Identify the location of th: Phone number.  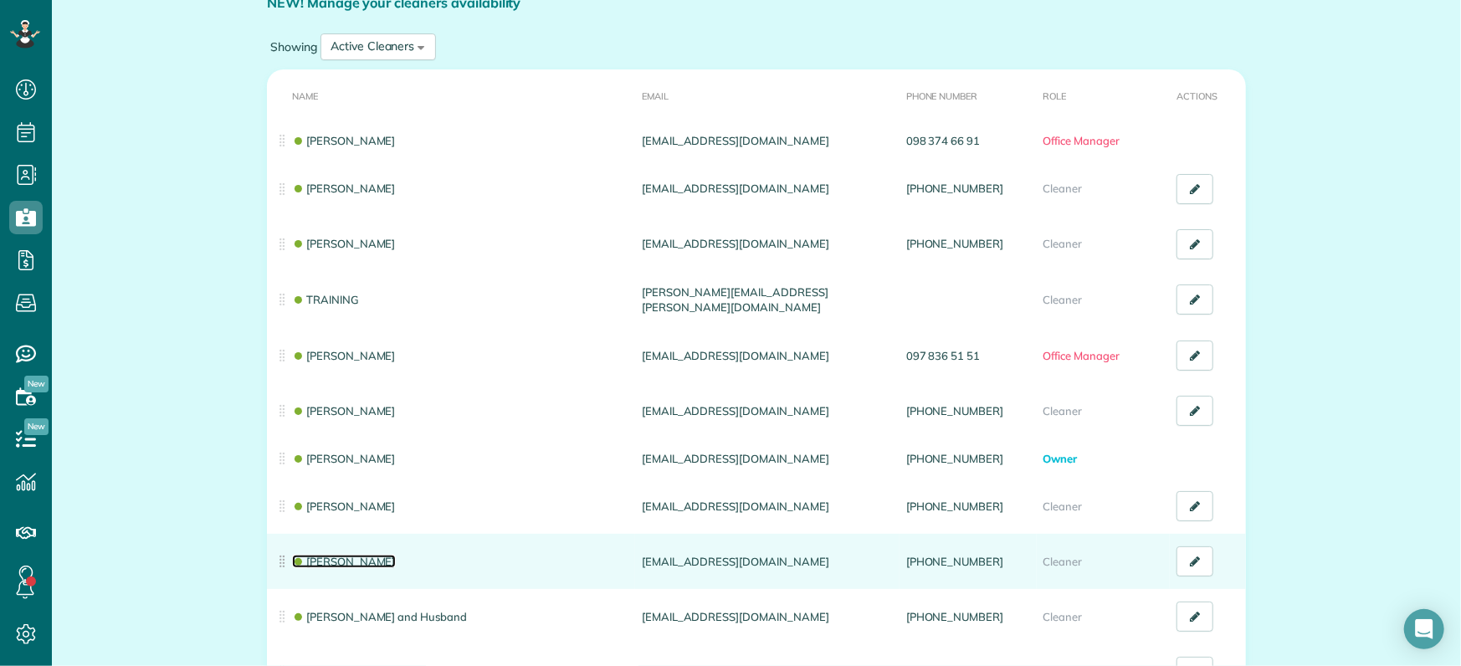
(968, 95).